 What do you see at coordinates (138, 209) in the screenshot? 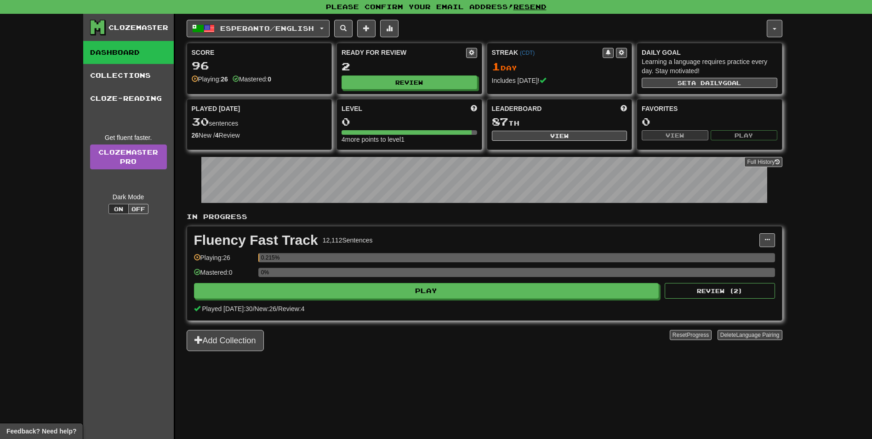
I see `button: Off` at bounding box center [138, 209].